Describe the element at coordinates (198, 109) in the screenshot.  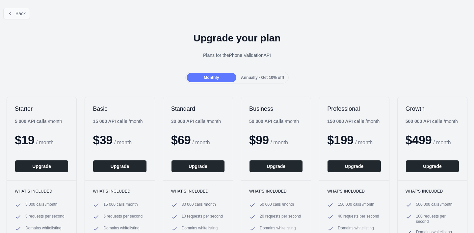
I see `h2: Standard` at that location.